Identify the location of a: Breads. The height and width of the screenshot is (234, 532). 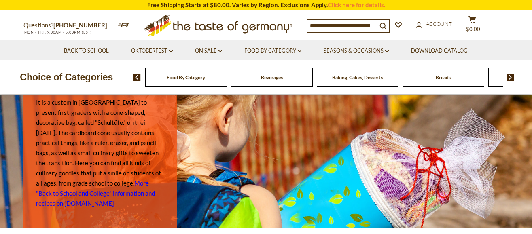
(443, 77).